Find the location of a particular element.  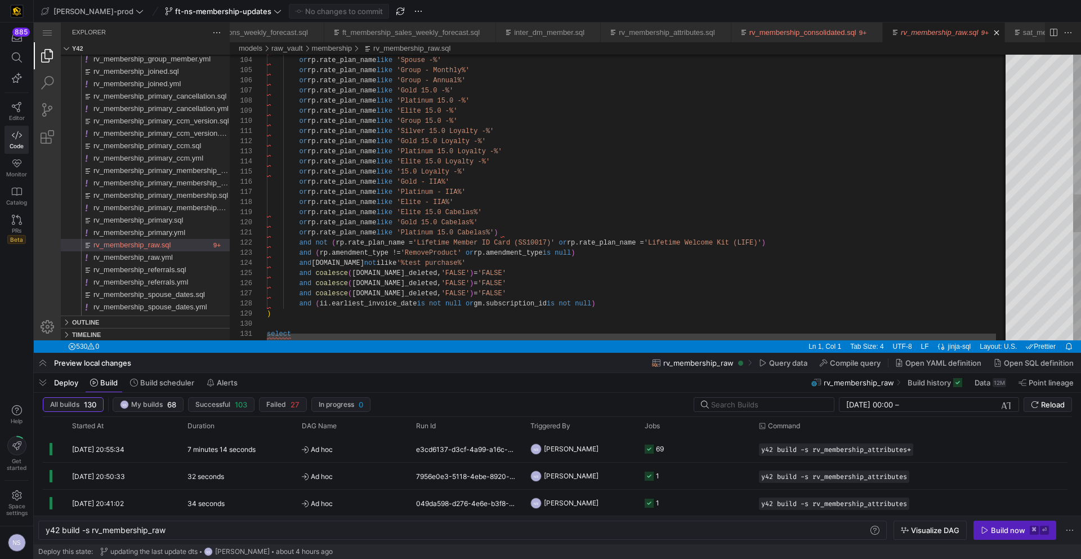

span: rv_membership_primary.yml is located at coordinates (105, 210).